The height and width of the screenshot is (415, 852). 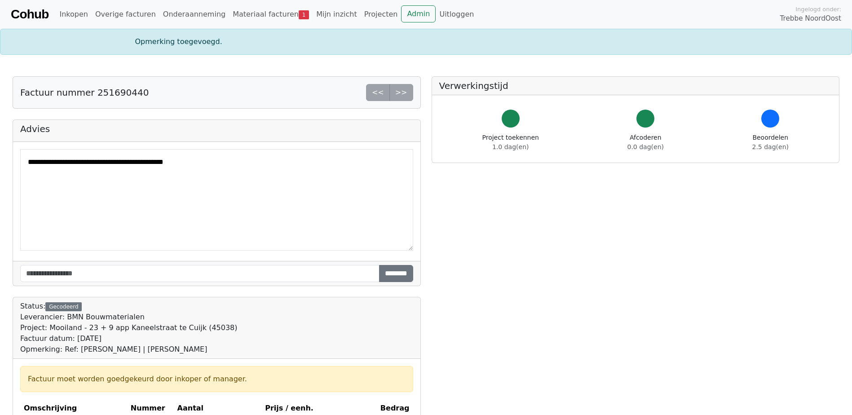 What do you see at coordinates (336, 14) in the screenshot?
I see `a: Mijn inzicht` at bounding box center [336, 14].